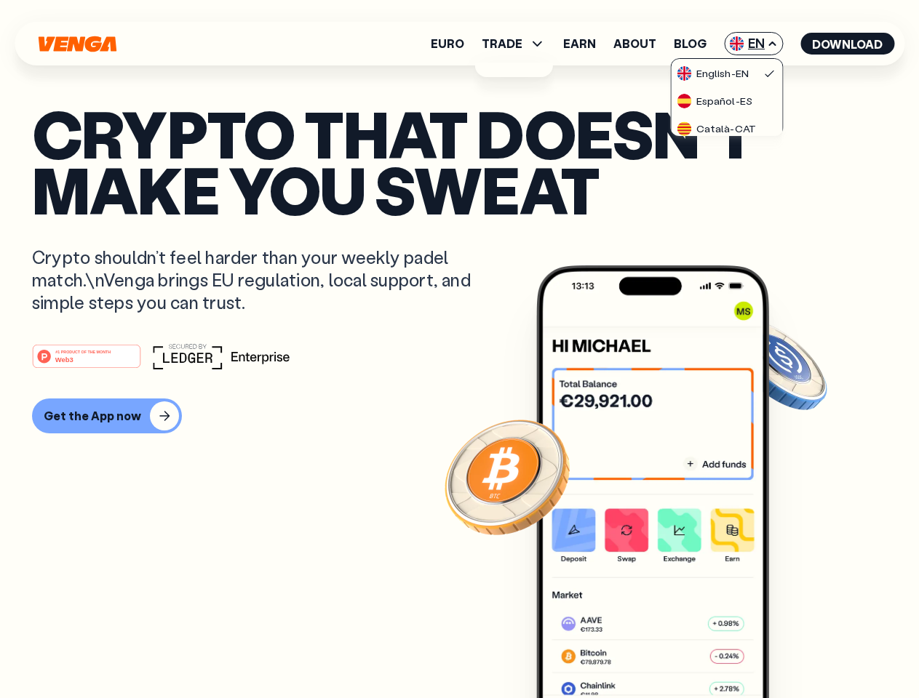  Describe the element at coordinates (778, 365) in the screenshot. I see `img: USDC coin` at that location.